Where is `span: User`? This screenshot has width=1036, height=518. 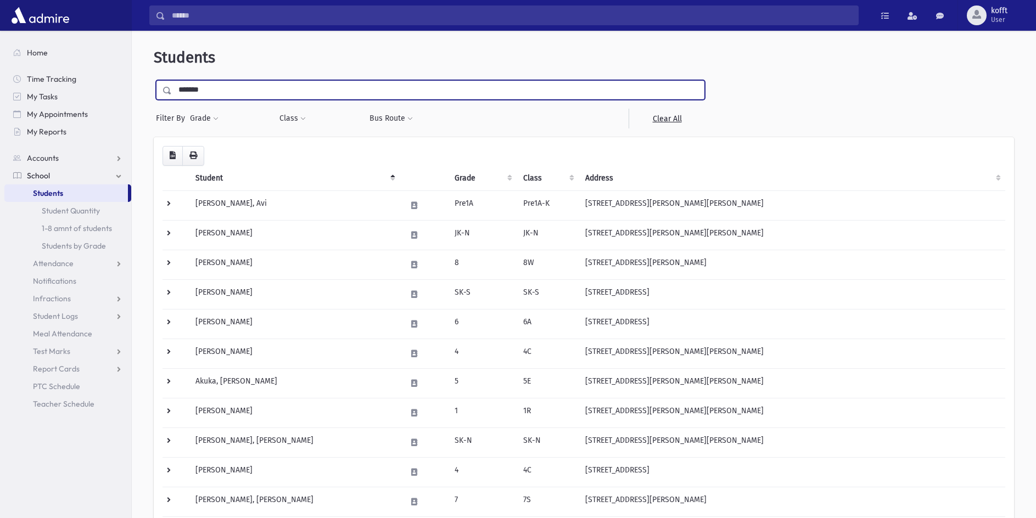
span: User is located at coordinates (999, 20).